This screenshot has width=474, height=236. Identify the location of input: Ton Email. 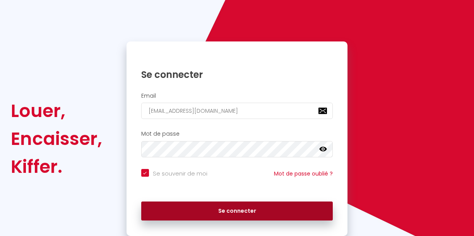
(237, 111).